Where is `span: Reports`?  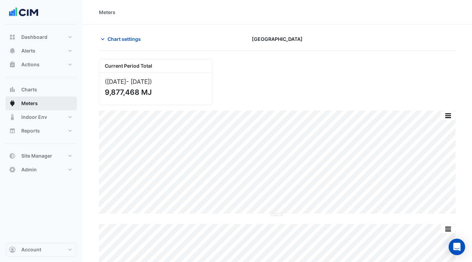
span: Reports is located at coordinates (31, 131).